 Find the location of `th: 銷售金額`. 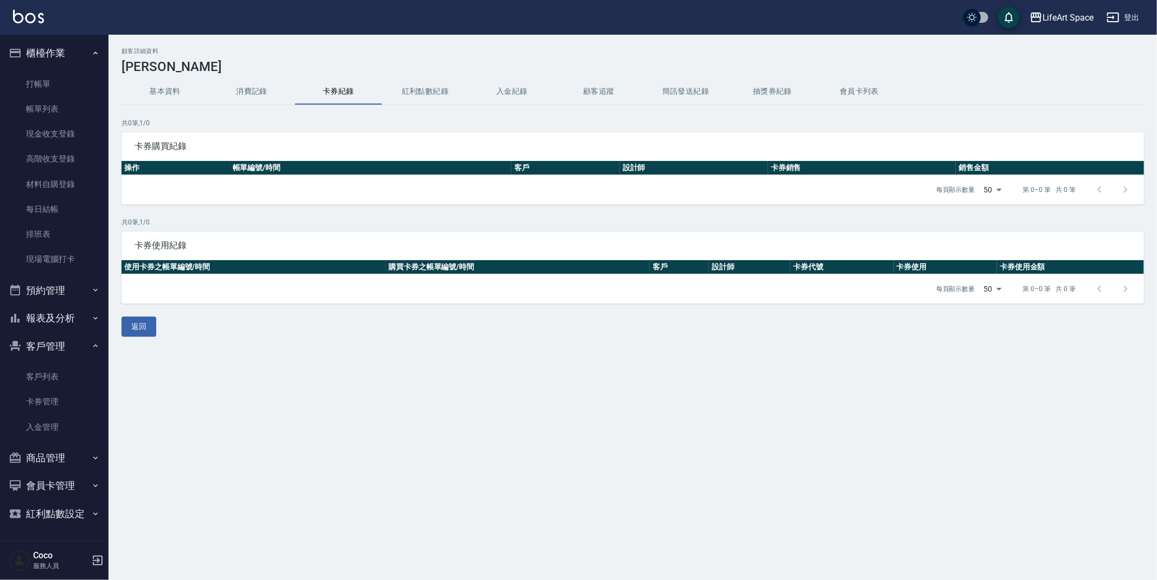

th: 銷售金額 is located at coordinates (1049, 168).